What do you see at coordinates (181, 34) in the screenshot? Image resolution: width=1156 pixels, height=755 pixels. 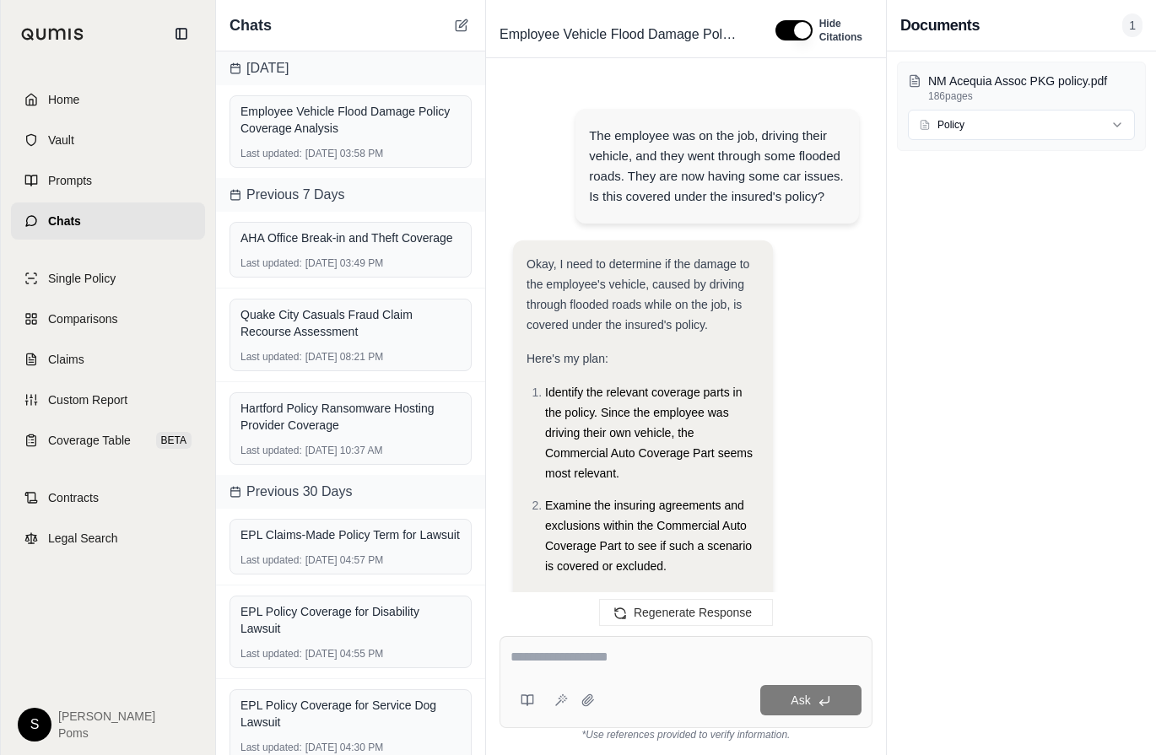 I see `button: Collapse sidebar` at bounding box center [181, 34].